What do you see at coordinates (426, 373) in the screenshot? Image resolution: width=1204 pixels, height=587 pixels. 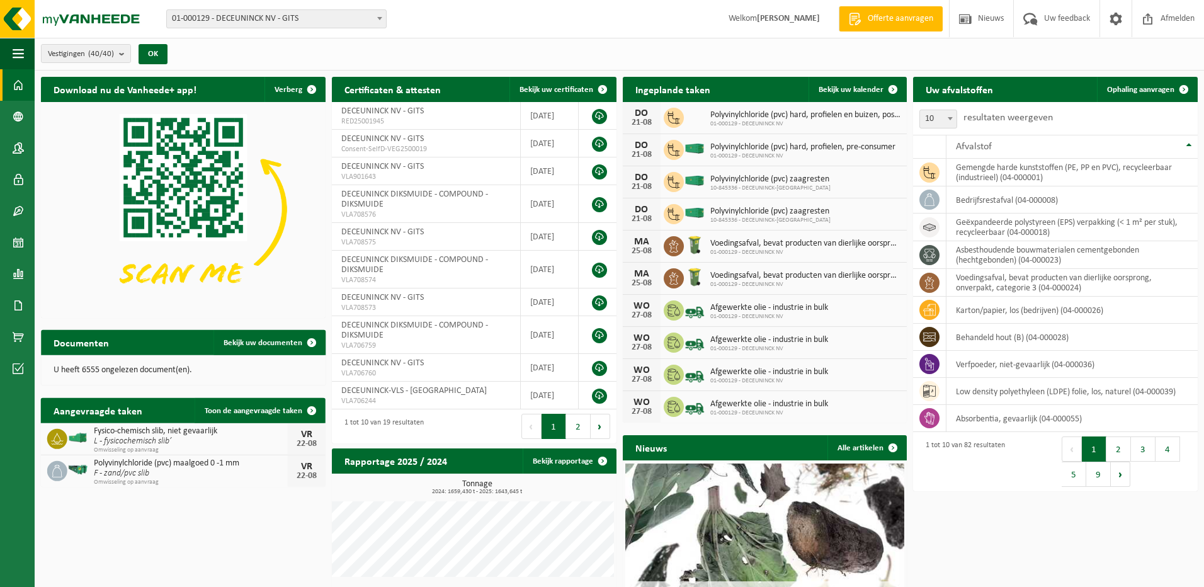 I see `span: VLA706760` at bounding box center [426, 373].